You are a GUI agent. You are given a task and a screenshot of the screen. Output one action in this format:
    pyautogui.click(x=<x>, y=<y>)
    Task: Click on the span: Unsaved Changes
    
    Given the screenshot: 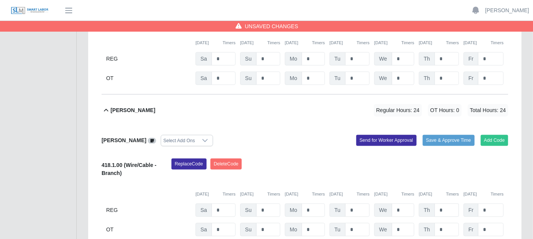 What is the action you would take?
    pyautogui.click(x=272, y=26)
    